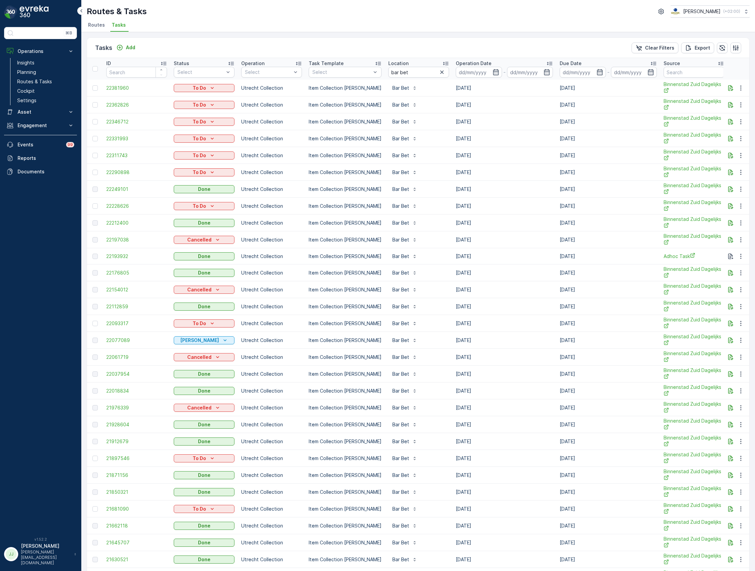 Image resolution: width=755 pixels, height=571 pixels. Describe the element at coordinates (698, 48) in the screenshot. I see `button: Export` at that location.